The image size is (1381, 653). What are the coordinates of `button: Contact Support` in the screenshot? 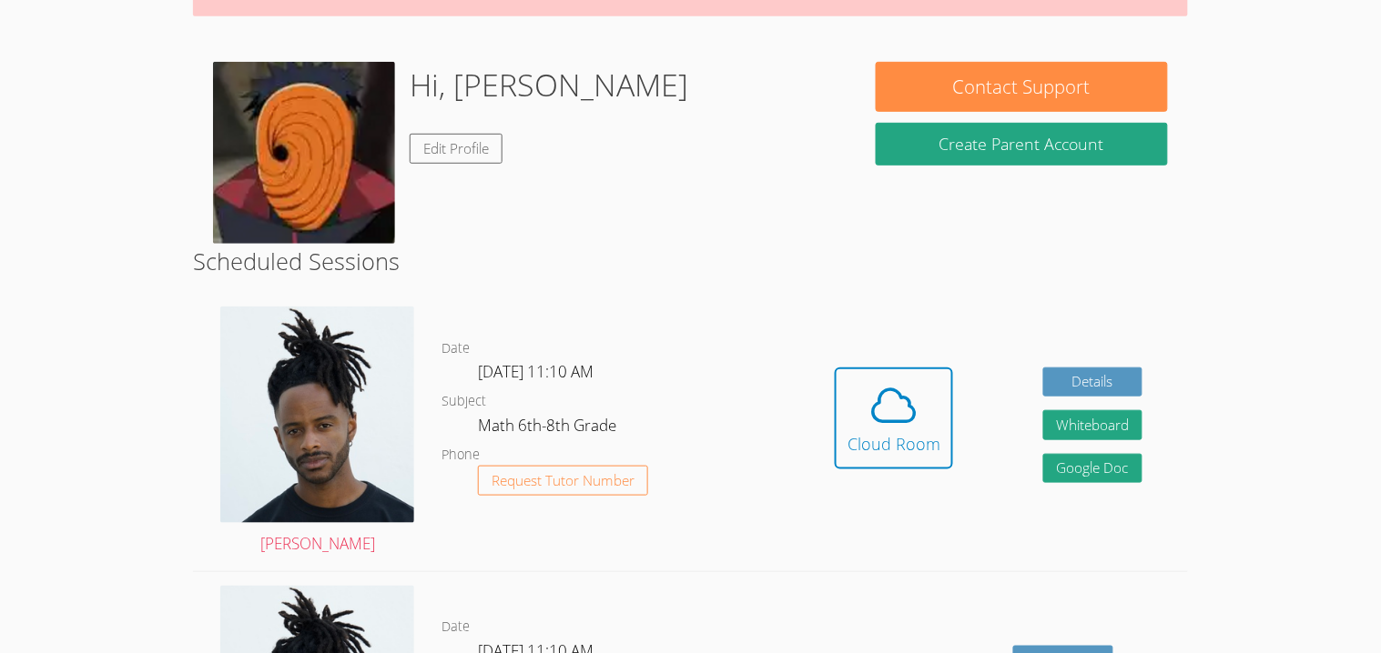 It's located at (1021, 86).